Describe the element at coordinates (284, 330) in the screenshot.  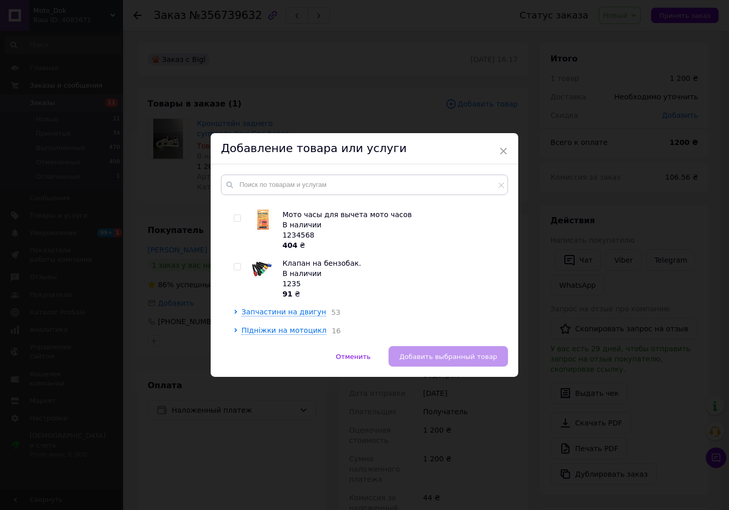
I see `span: ПІдніжки на мотоцикл` at that location.